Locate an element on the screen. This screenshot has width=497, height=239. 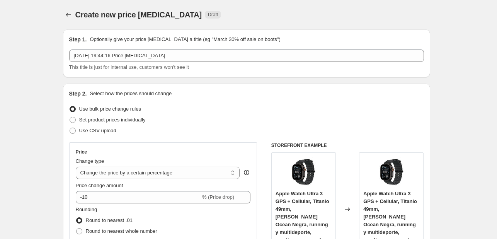
h6: STOREFRONT EXAMPLE is located at coordinates (347, 145).